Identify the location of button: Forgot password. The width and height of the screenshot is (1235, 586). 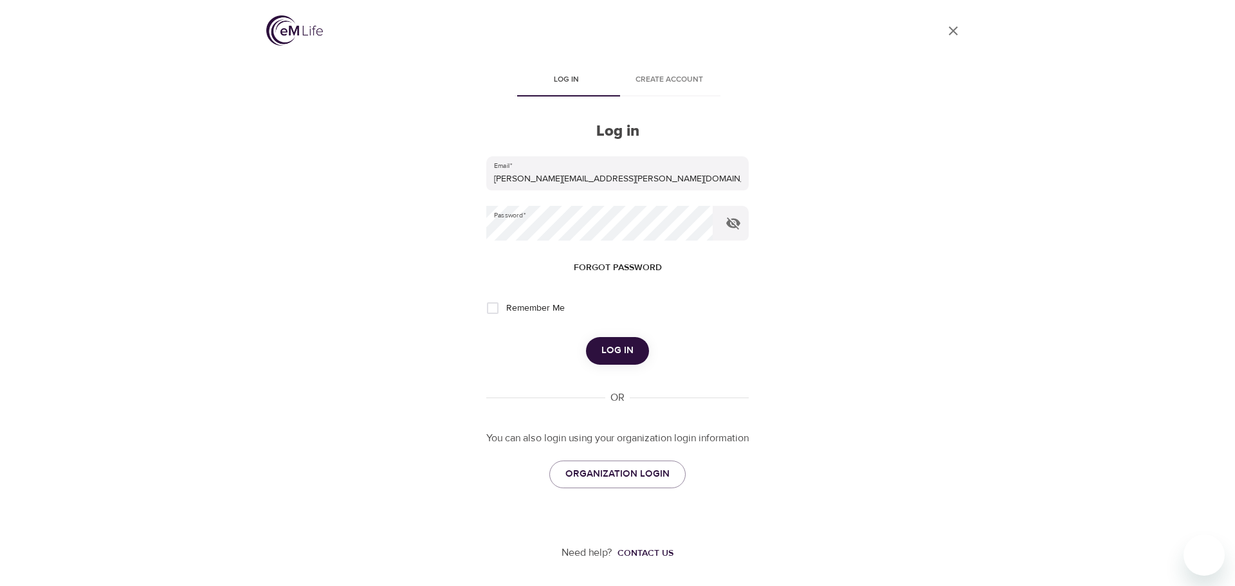
(618, 268).